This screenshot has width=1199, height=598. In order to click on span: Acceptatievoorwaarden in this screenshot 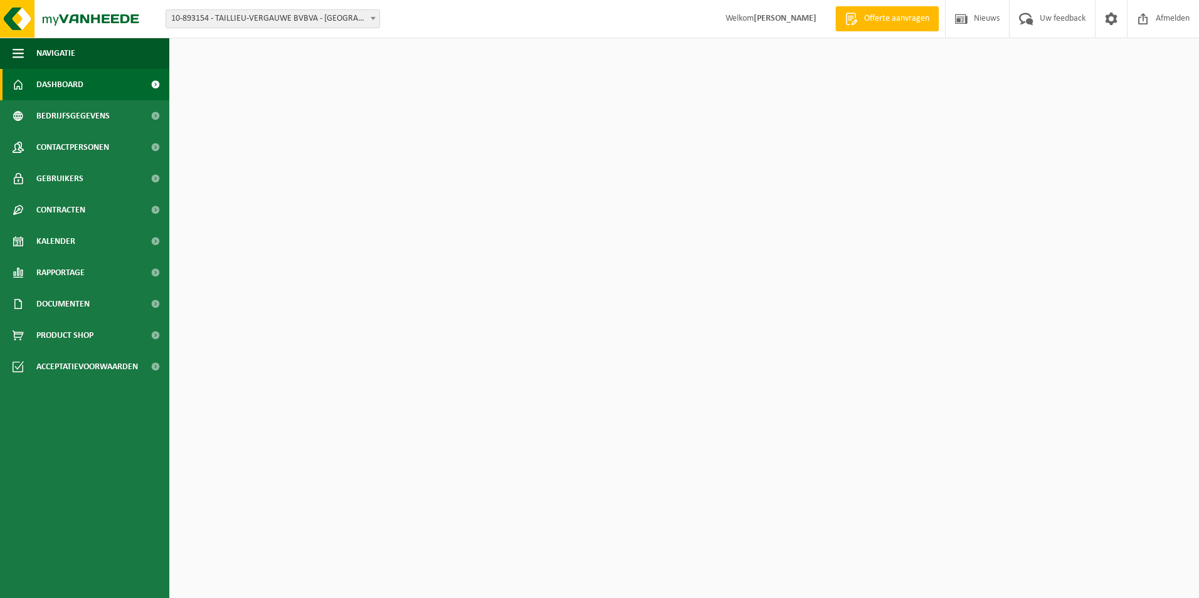, I will do `click(87, 367)`.